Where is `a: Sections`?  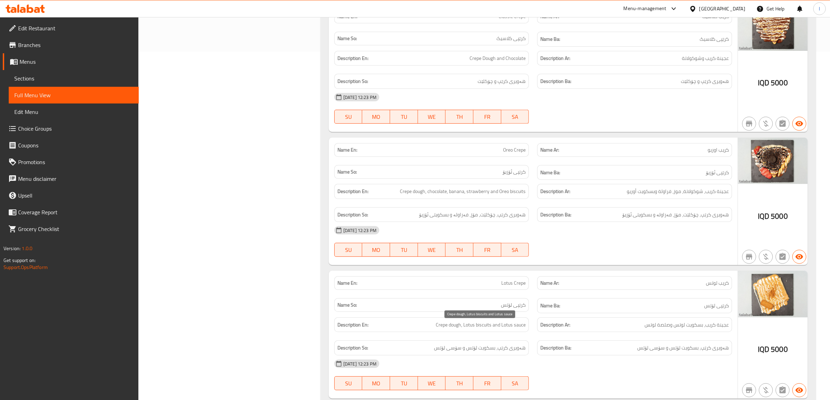
a: Sections is located at coordinates (74, 78).